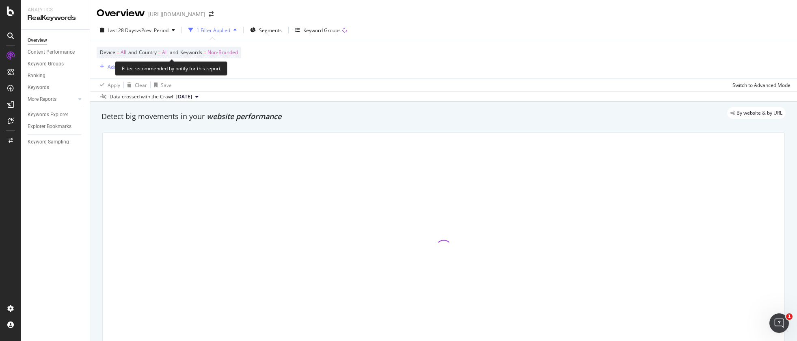 The image size is (797, 341). I want to click on button: Clear, so click(135, 85).